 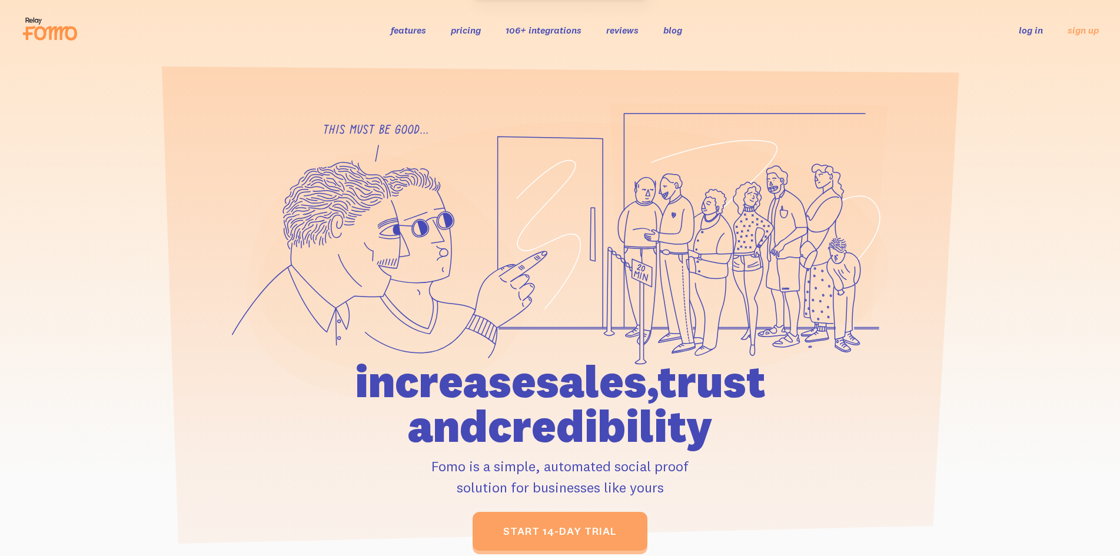 What do you see at coordinates (1030, 30) in the screenshot?
I see `a: log in` at bounding box center [1030, 30].